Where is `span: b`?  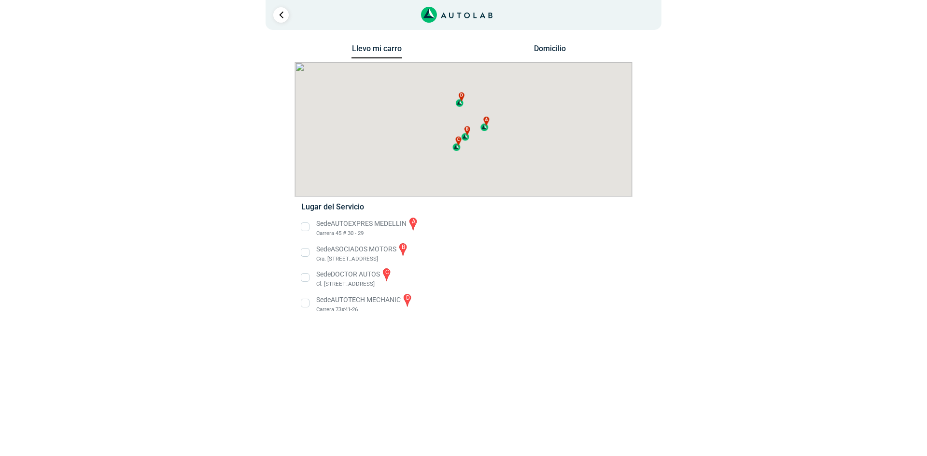 span: b is located at coordinates (468, 129).